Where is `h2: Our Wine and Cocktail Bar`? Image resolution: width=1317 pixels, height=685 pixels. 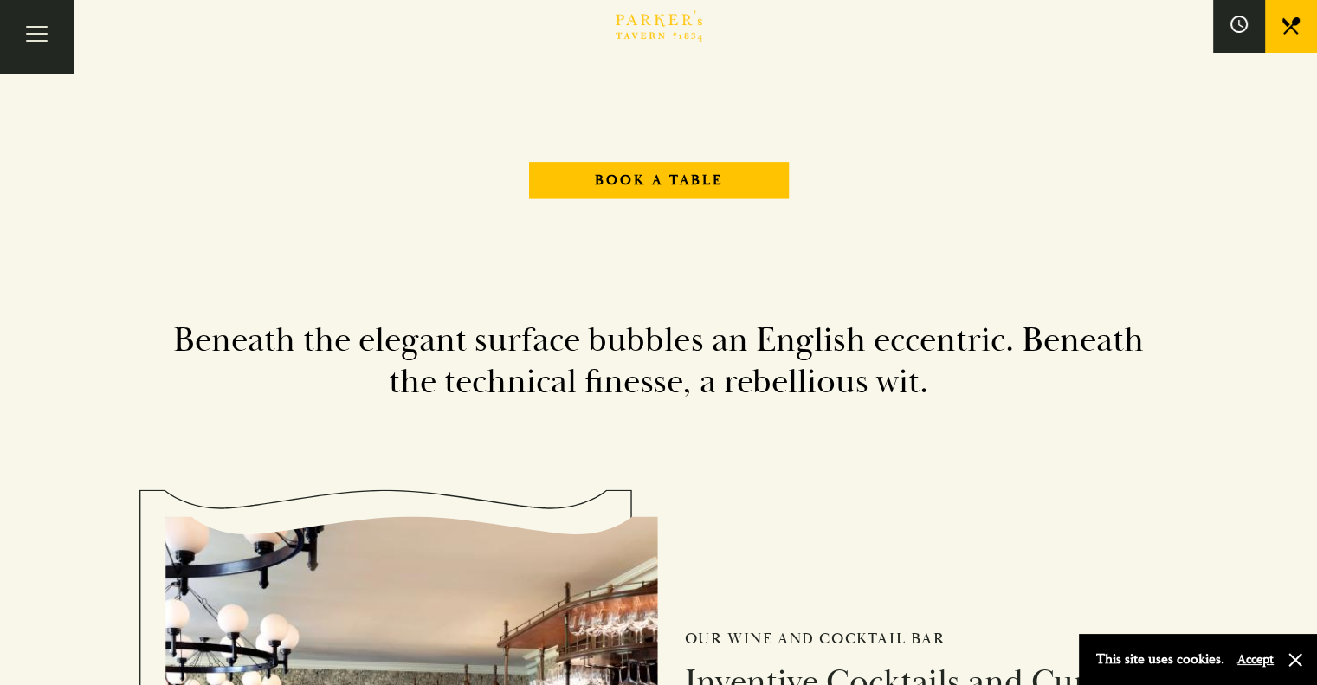
h2: Our Wine and Cocktail Bar is located at coordinates (919, 639).